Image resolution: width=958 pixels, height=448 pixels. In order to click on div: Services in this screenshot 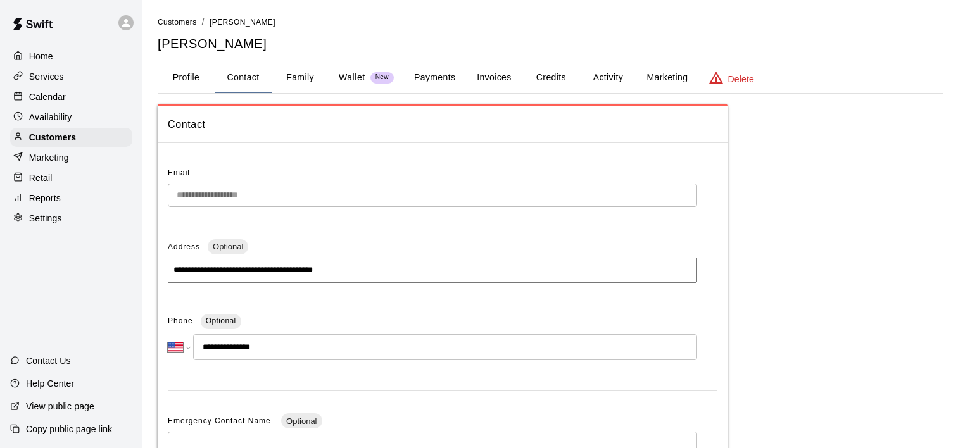, I will do `click(71, 77)`.